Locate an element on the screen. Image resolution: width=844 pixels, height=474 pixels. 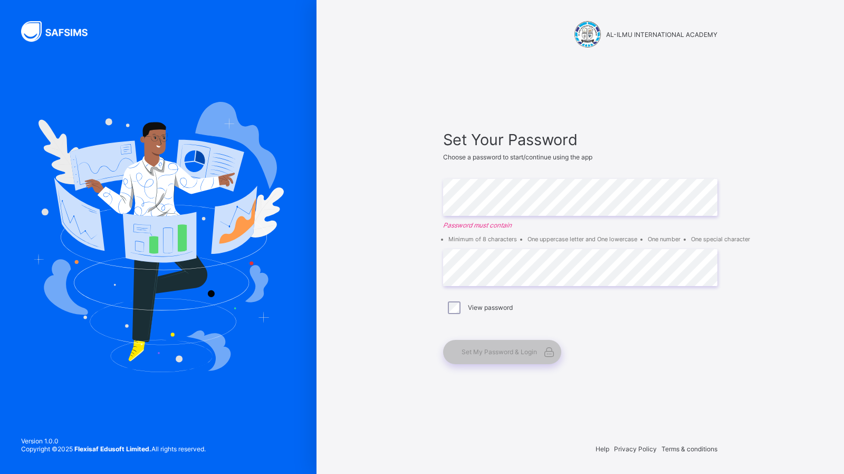
img: SAFSIMS Logo is located at coordinates (61, 31).